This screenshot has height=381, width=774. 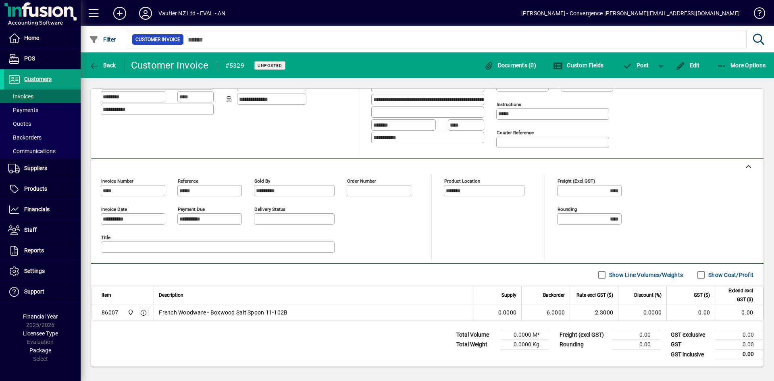 I want to click on span: Support, so click(x=34, y=291).